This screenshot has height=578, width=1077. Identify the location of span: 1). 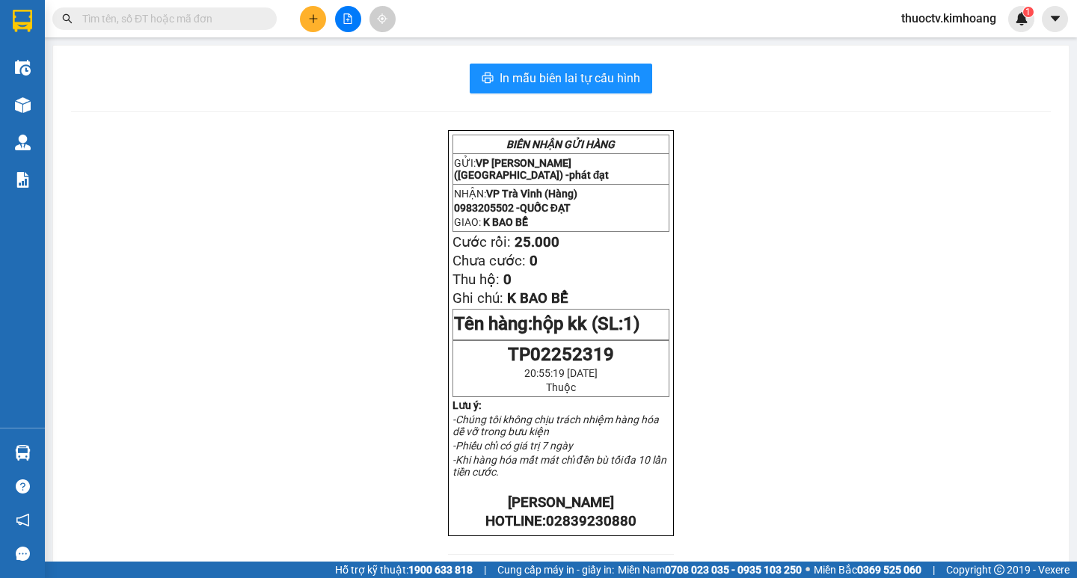
(631, 324).